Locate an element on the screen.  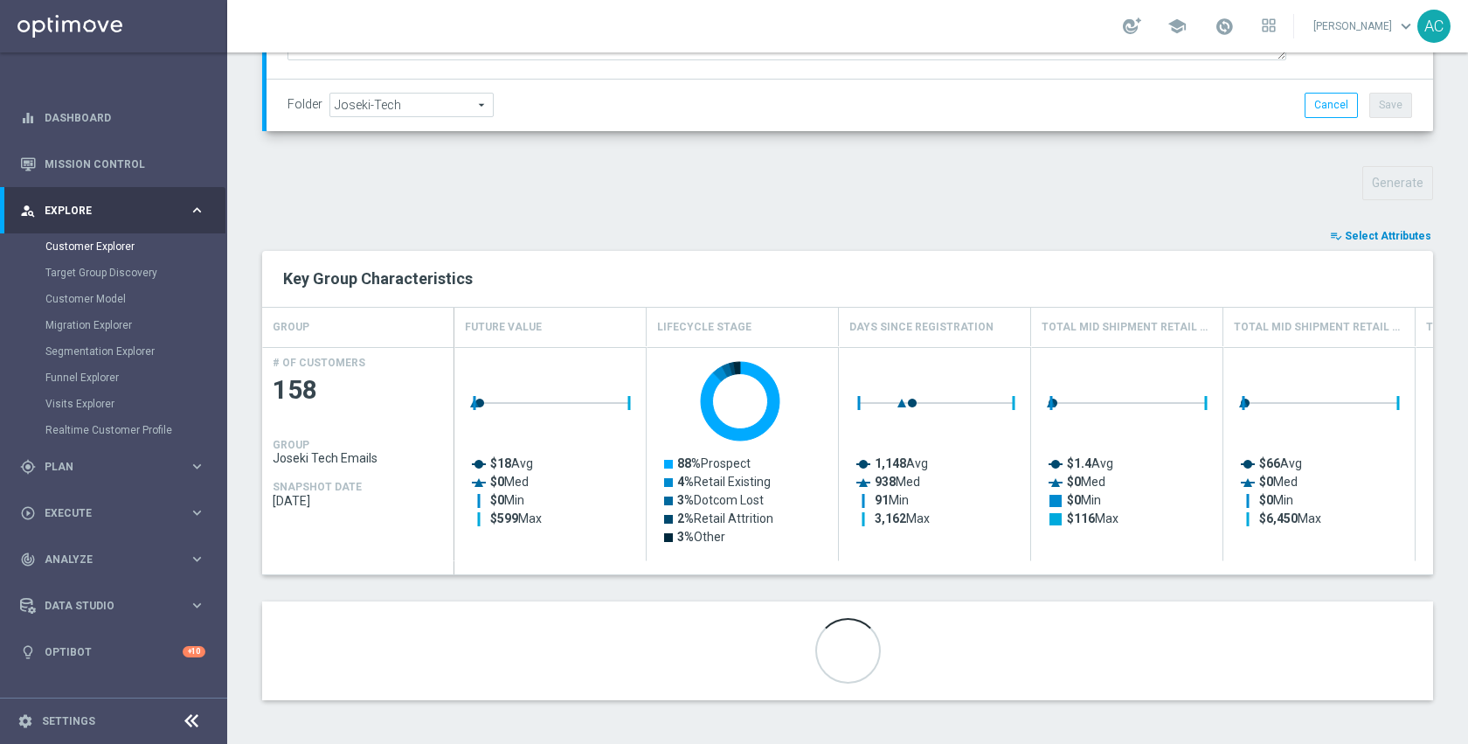
div: Dashboard is located at coordinates (113, 117).